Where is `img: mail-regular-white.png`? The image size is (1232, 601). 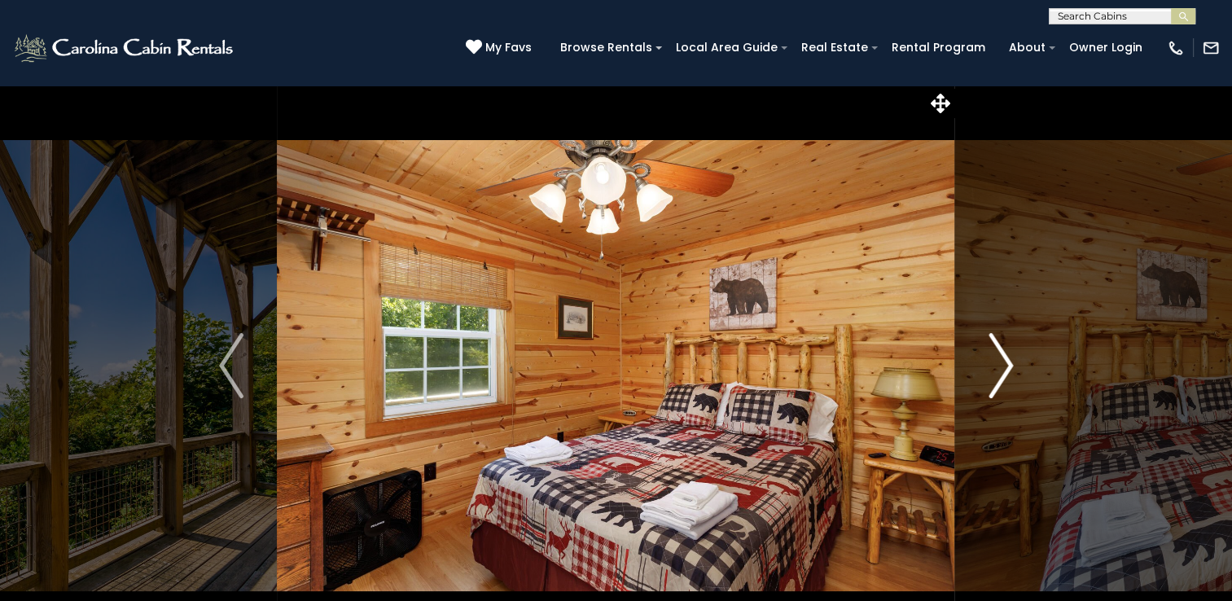 img: mail-regular-white.png is located at coordinates (1211, 48).